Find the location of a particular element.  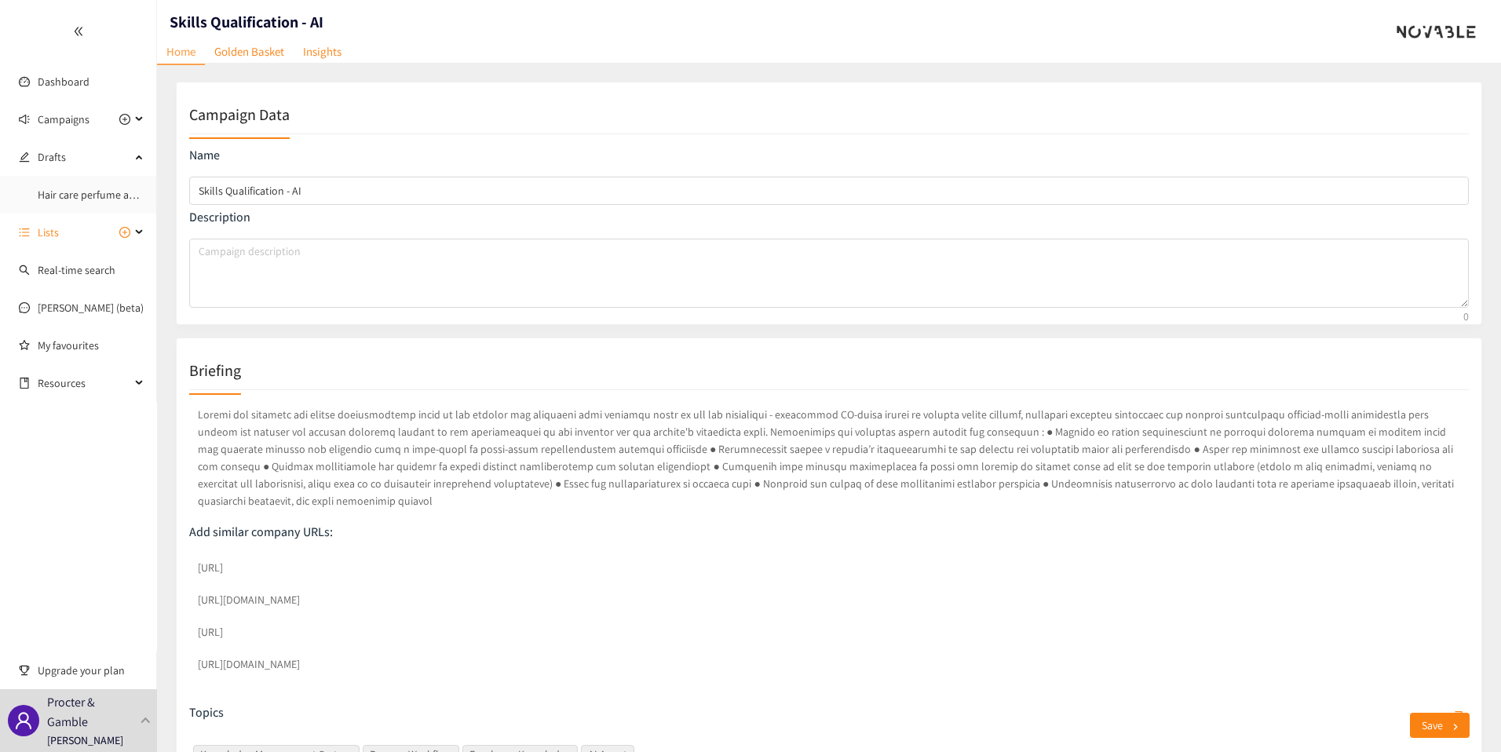

a: Hair care perfume automation is located at coordinates (108, 195).